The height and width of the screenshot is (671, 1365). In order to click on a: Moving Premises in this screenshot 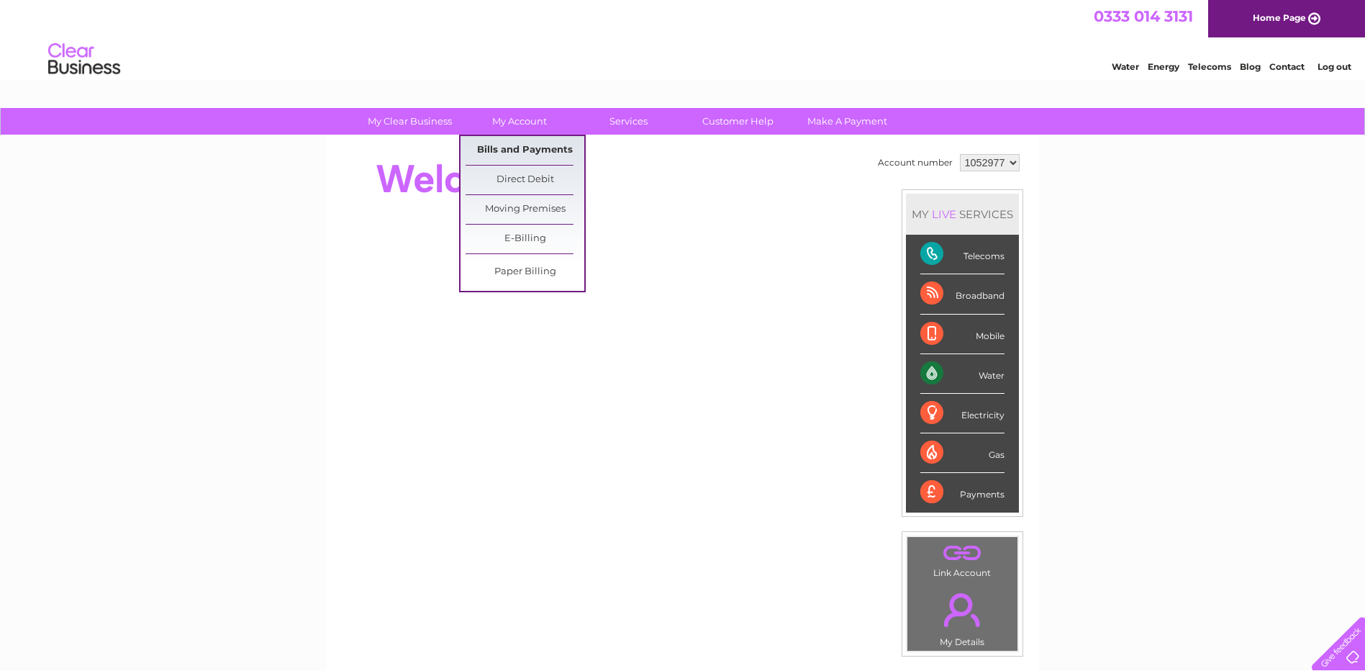, I will do `click(525, 209)`.